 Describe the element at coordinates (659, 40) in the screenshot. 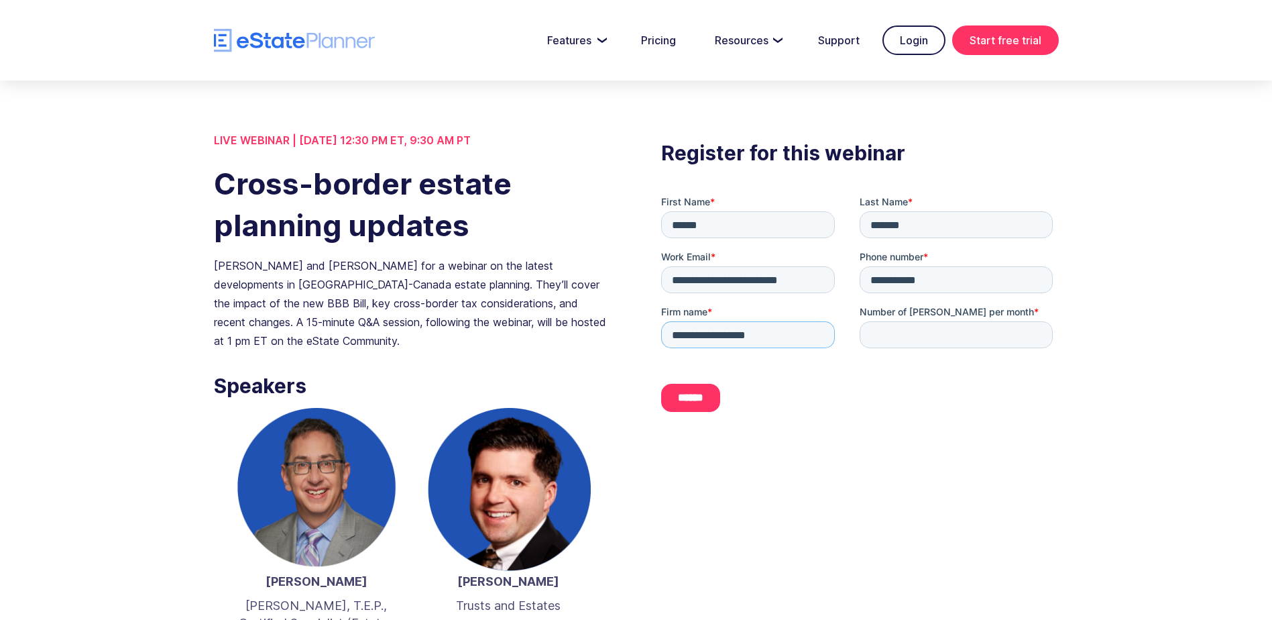

I see `a: Pricing` at that location.